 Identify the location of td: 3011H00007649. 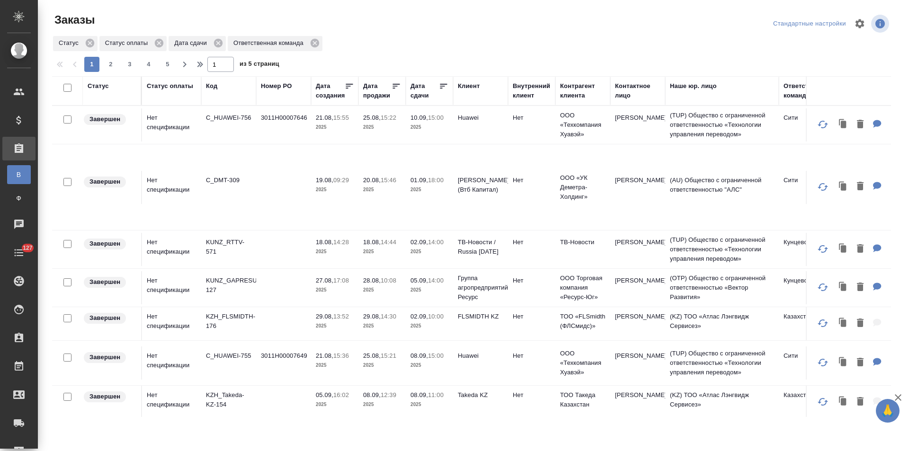
(284, 363).